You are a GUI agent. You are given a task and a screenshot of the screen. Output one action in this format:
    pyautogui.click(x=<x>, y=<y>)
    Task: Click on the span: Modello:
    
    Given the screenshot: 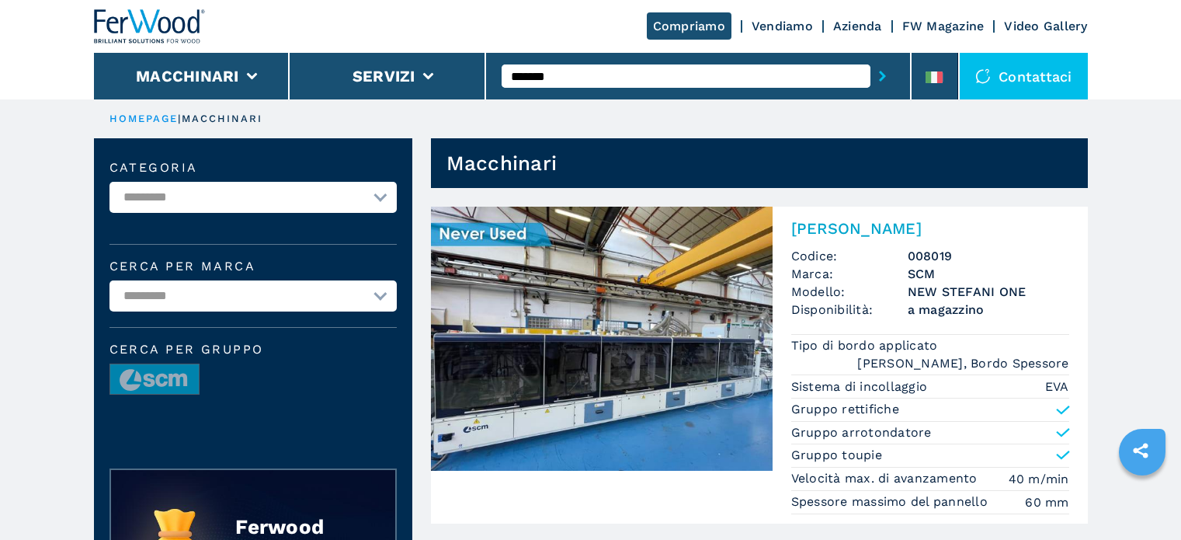 What is the action you would take?
    pyautogui.click(x=850, y=291)
    